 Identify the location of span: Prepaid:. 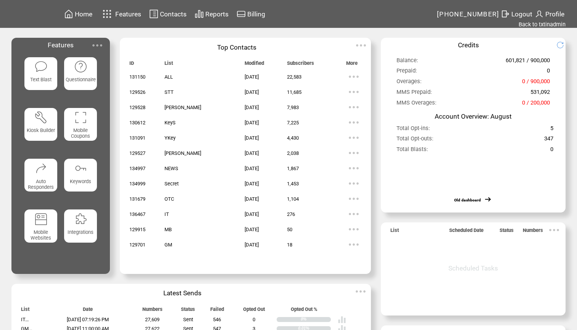
(407, 72).